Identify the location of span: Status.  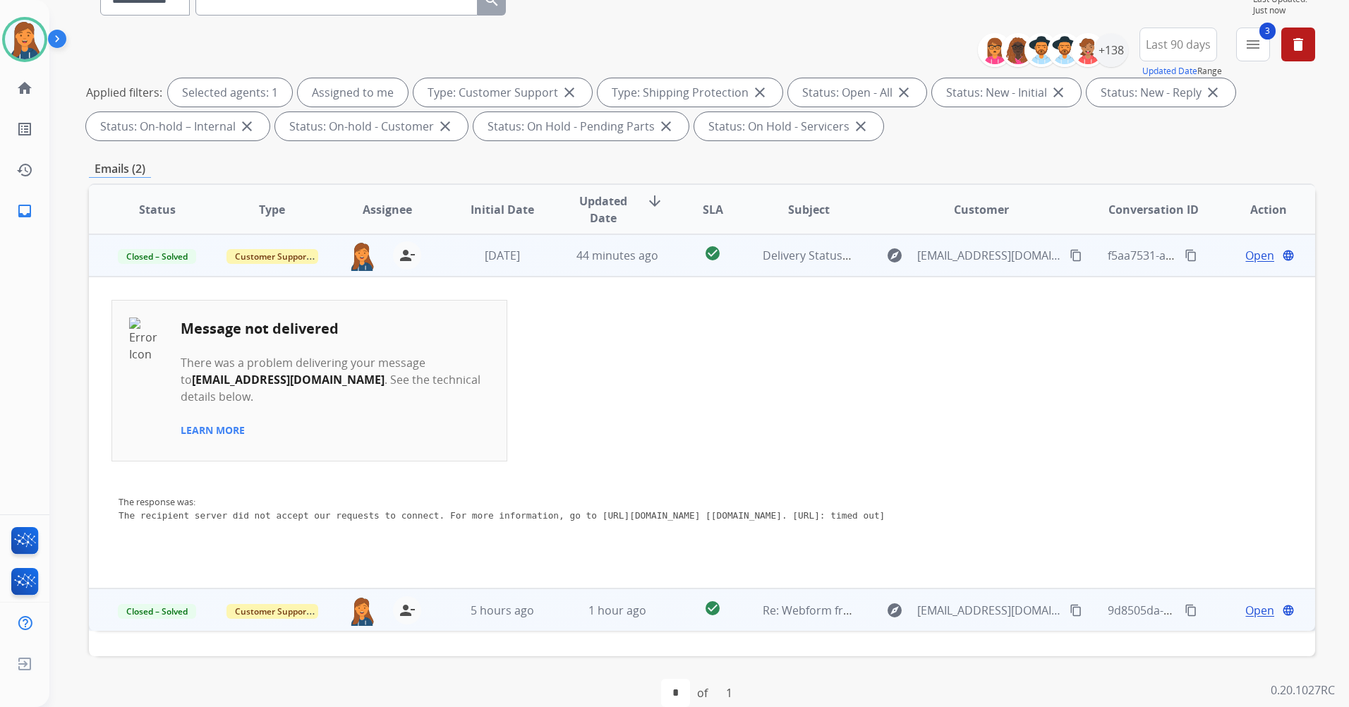
(157, 210).